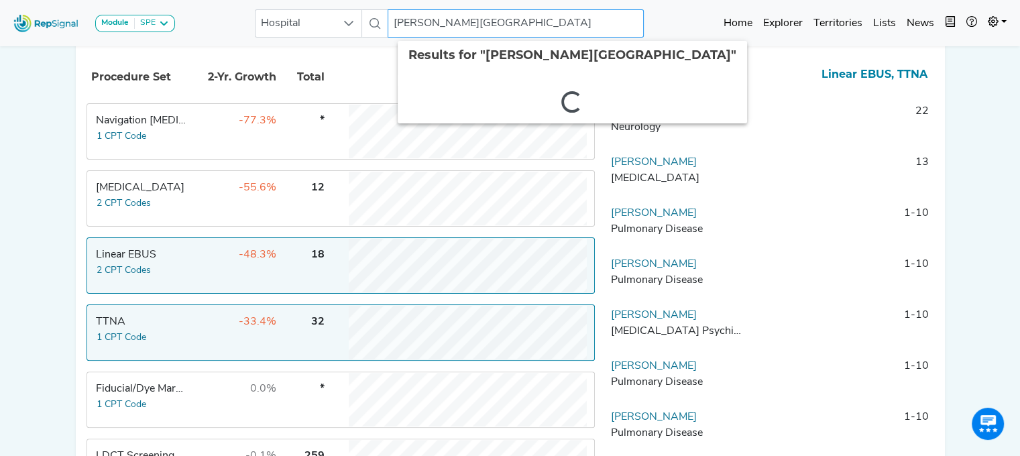 The image size is (1020, 456). I want to click on div: Linear EBUS, so click(142, 255).